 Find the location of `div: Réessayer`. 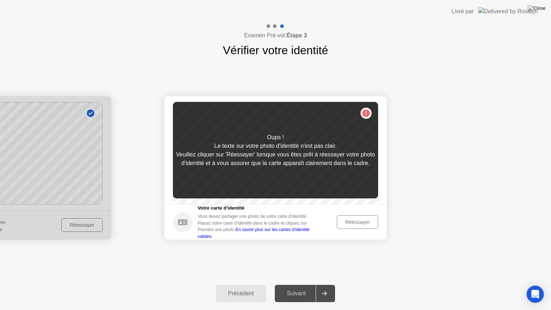

div: Réessayer is located at coordinates (357, 222).